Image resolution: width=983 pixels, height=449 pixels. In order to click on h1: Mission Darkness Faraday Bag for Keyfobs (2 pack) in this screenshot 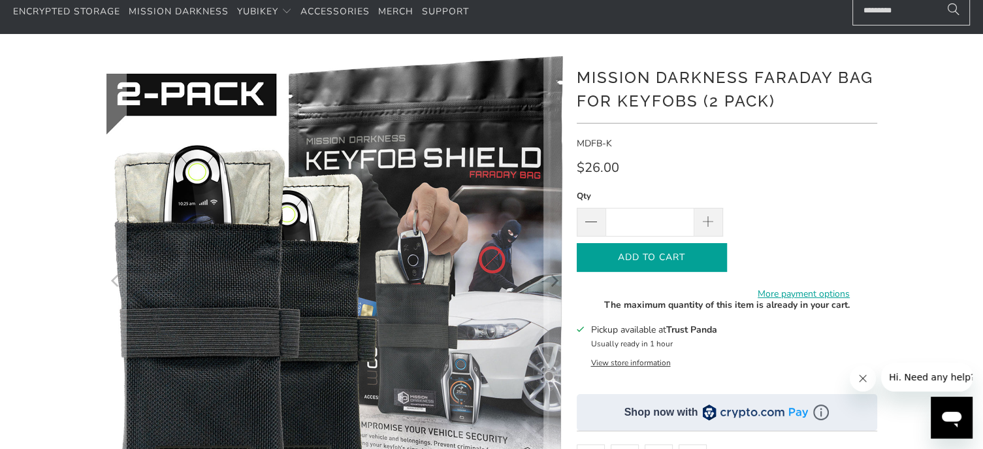, I will do `click(727, 88)`.